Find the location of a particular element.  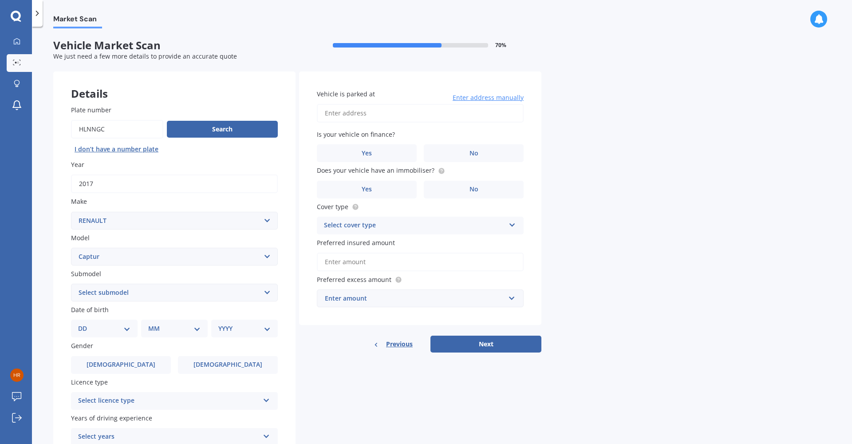

img: 36230c8858c114f2ab50bf1c9582f6f7 is located at coordinates (17, 375).